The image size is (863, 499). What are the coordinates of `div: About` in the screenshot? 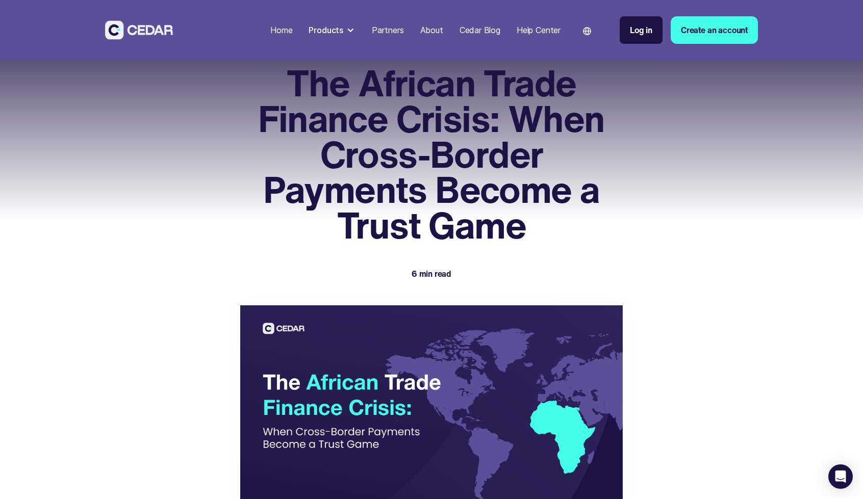 It's located at (432, 30).